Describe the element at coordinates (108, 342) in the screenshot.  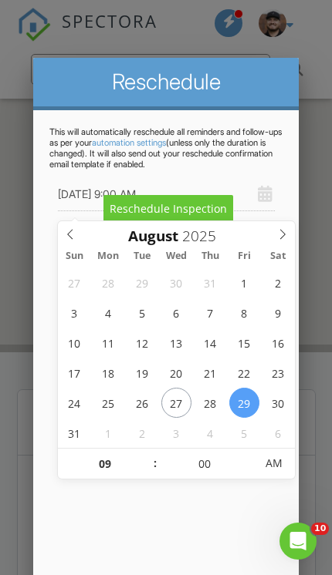
I see `span: August 11, 2025` at that location.